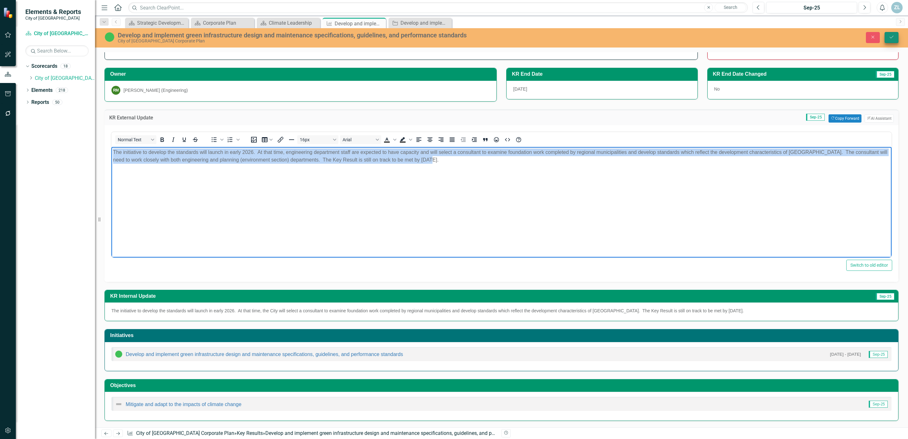  Describe the element at coordinates (302, 74) in the screenshot. I see `h3: Owner` at that location.